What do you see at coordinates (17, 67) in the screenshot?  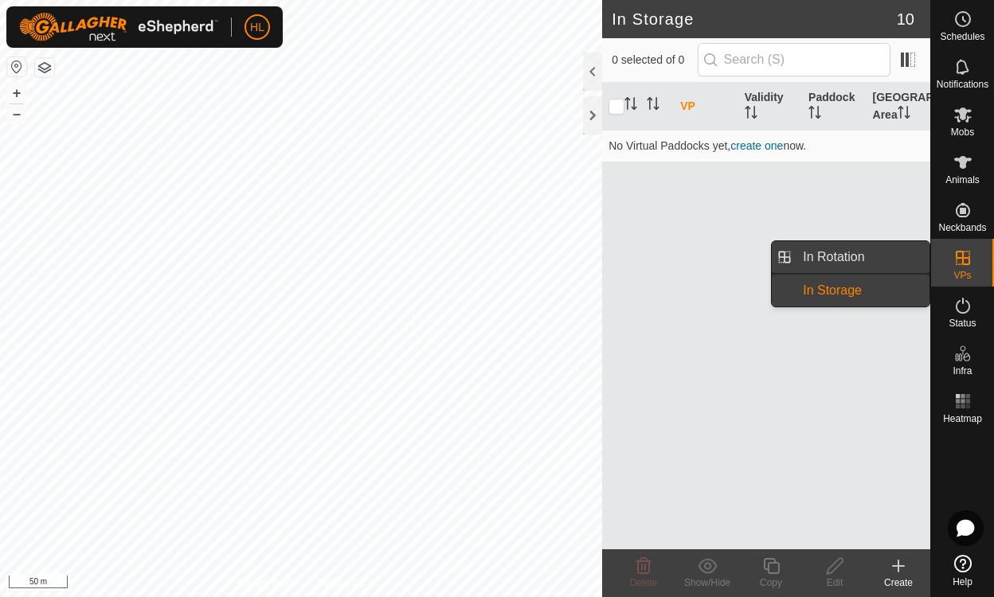 I see `button: Reset Map` at bounding box center [17, 67].